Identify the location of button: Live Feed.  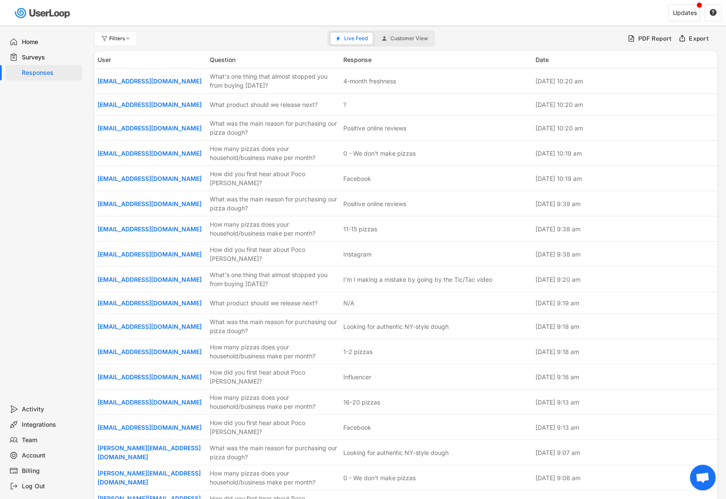
(351, 39).